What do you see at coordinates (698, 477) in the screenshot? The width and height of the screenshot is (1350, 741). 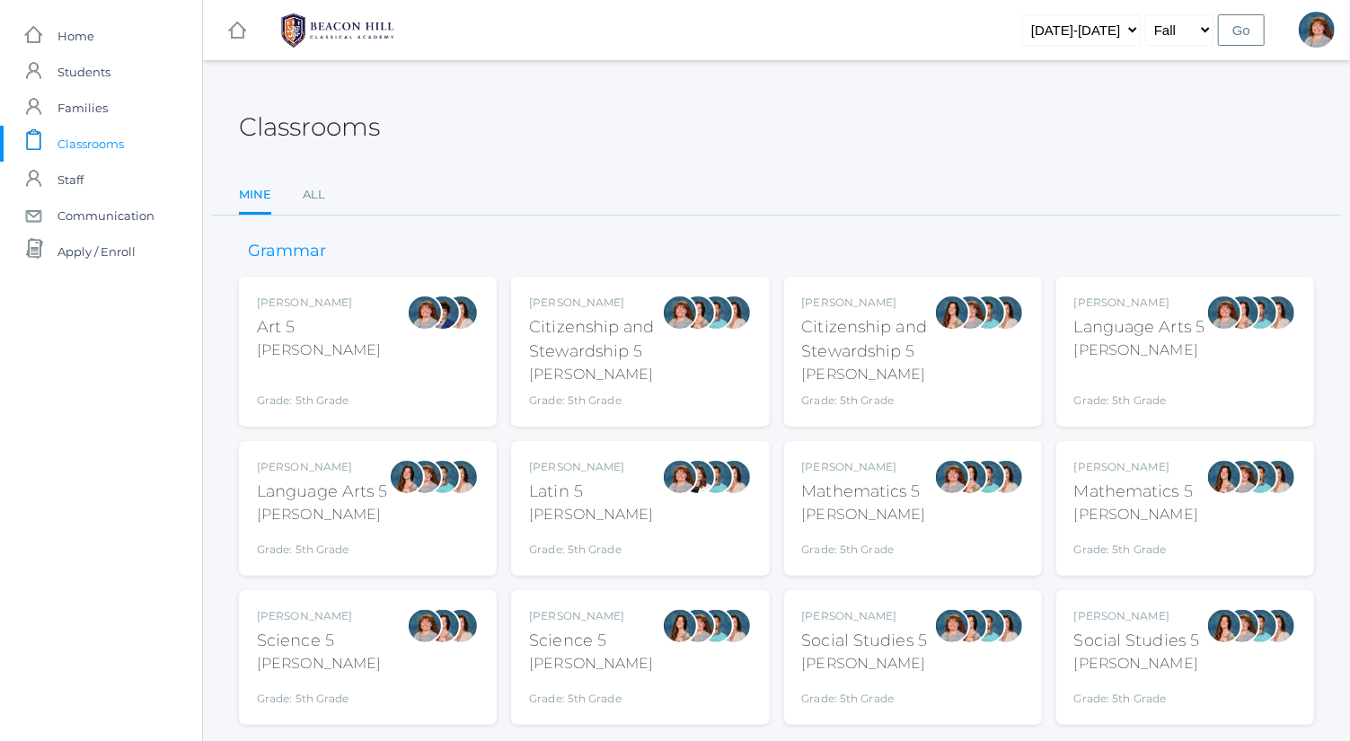 I see `div: Teresa Deutsch` at bounding box center [698, 477].